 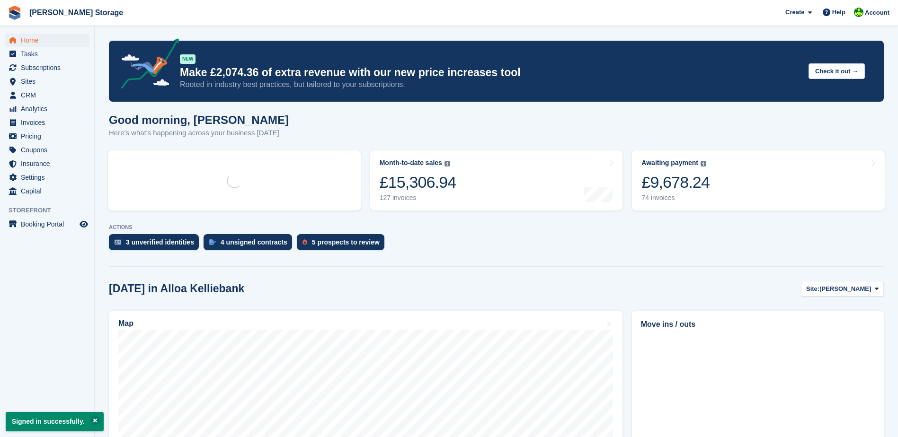 What do you see at coordinates (758, 325) in the screenshot?
I see `h2: Move ins / outs` at bounding box center [758, 325].